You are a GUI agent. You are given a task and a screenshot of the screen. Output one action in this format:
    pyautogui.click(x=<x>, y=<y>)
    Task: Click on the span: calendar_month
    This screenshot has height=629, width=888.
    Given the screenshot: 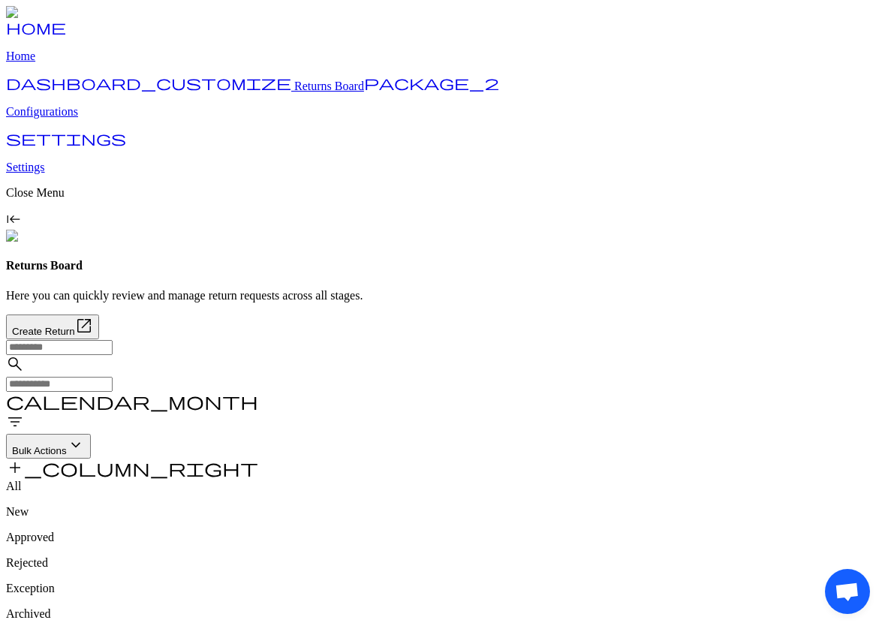 What is the action you would take?
    pyautogui.click(x=132, y=401)
    